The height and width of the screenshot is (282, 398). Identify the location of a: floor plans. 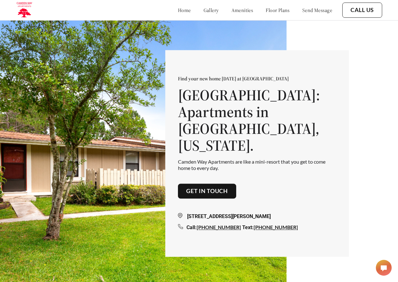
(278, 10).